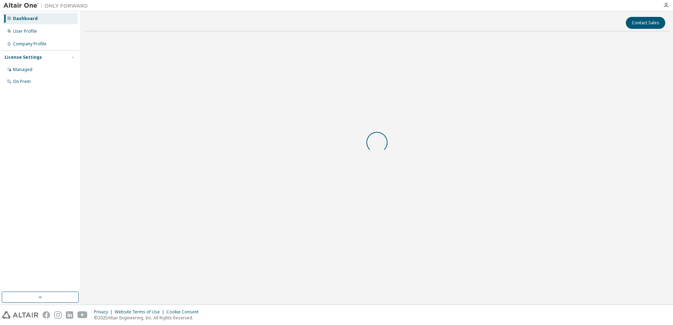 Image resolution: width=673 pixels, height=325 pixels. What do you see at coordinates (148, 318) in the screenshot?
I see `p: © 2025 Altair Engineering, Inc. All Rights Reserved.` at bounding box center [148, 318].